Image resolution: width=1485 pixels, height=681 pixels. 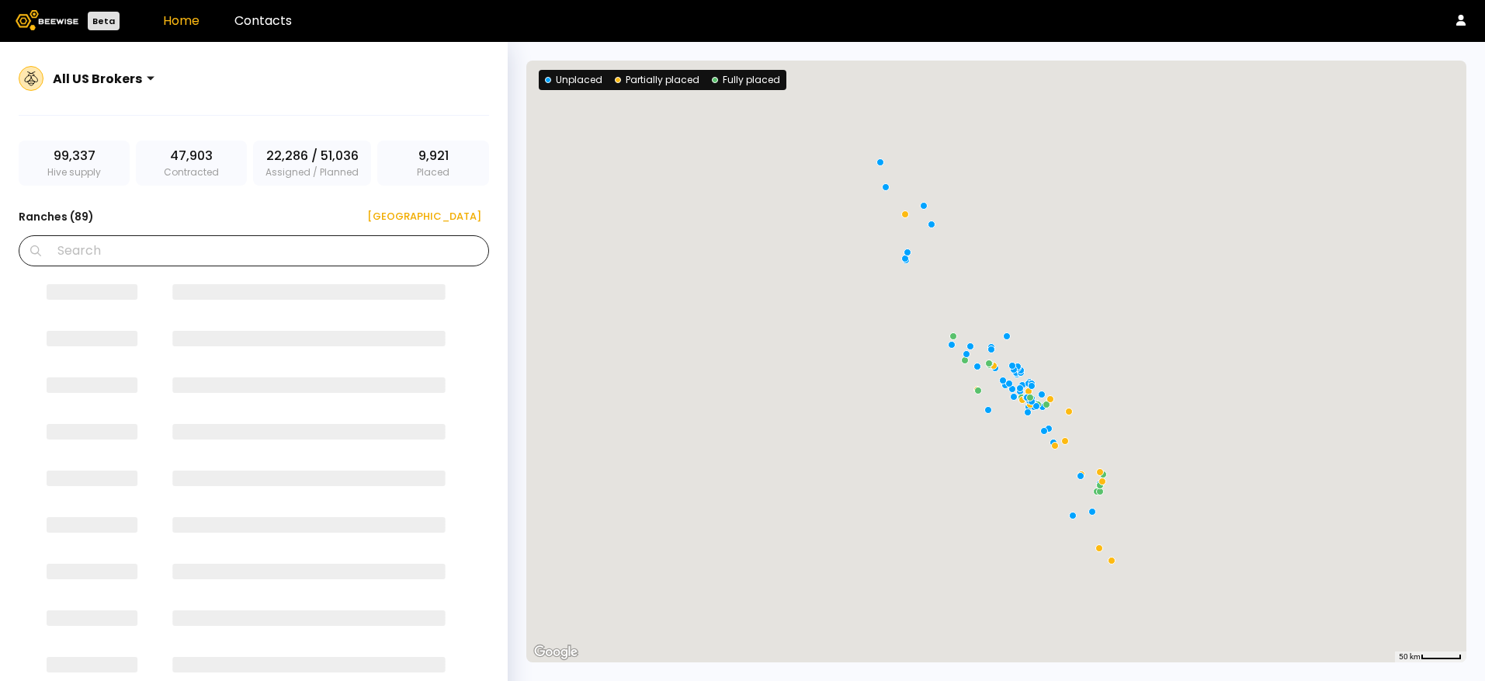 I want to click on div: Hive supply, so click(x=74, y=163).